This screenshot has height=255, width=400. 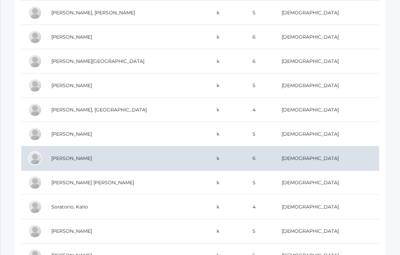 What do you see at coordinates (35, 13) in the screenshot?
I see `div: Smith Mansi` at bounding box center [35, 13].